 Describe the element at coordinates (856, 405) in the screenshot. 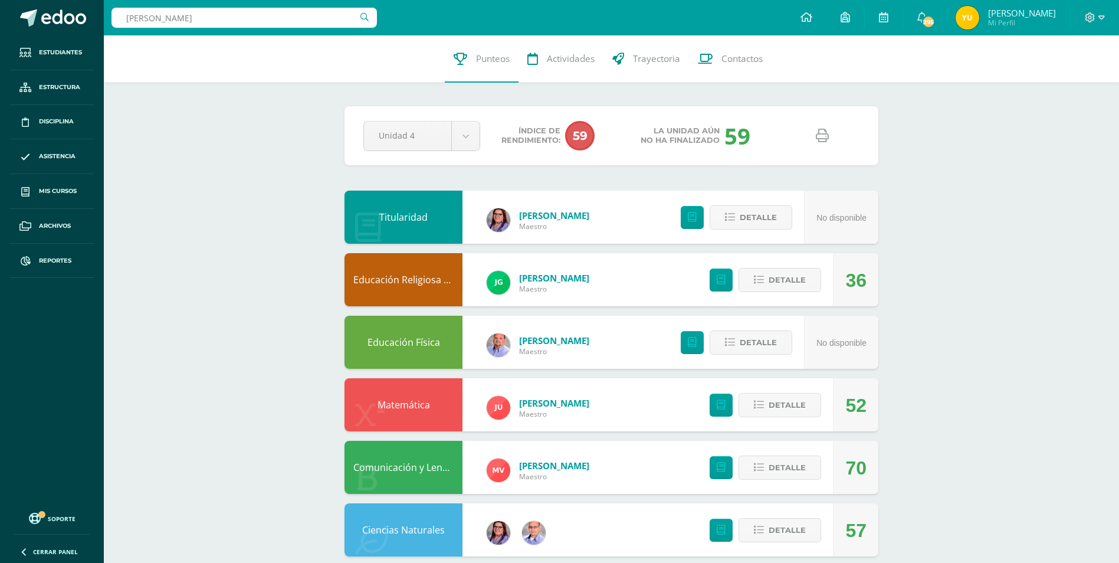

I see `div: 52` at that location.